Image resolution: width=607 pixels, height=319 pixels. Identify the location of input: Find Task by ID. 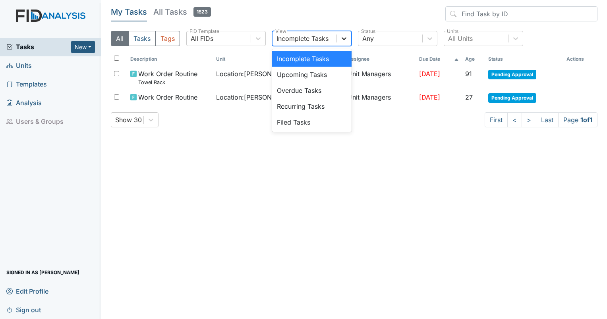
(521, 14).